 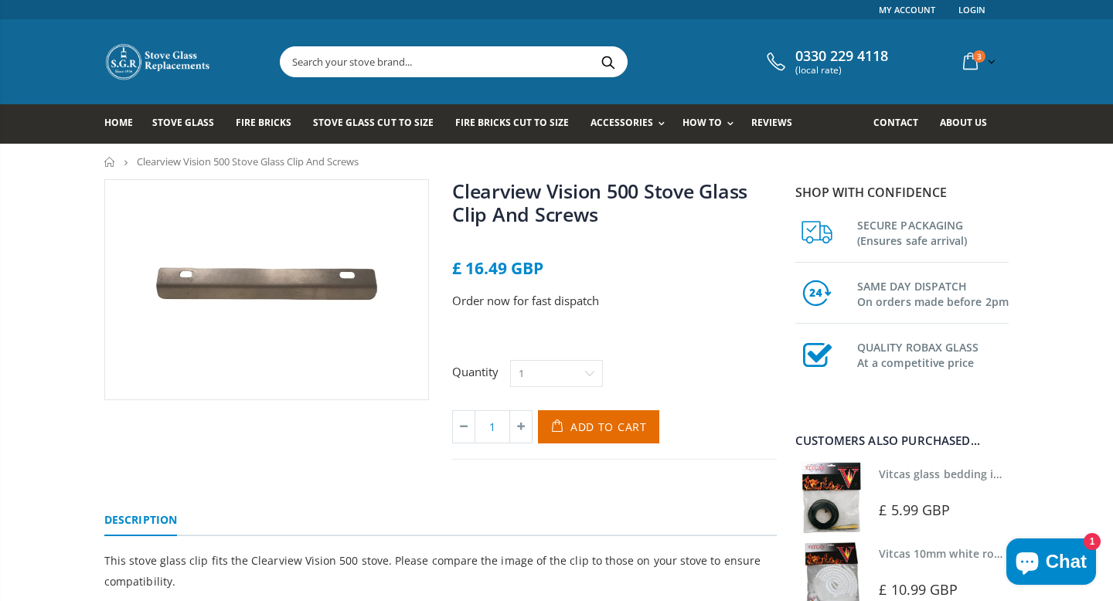 What do you see at coordinates (1051, 563) in the screenshot?
I see `inbox-online-store-chat: Shopify online store chat` at bounding box center [1051, 563].